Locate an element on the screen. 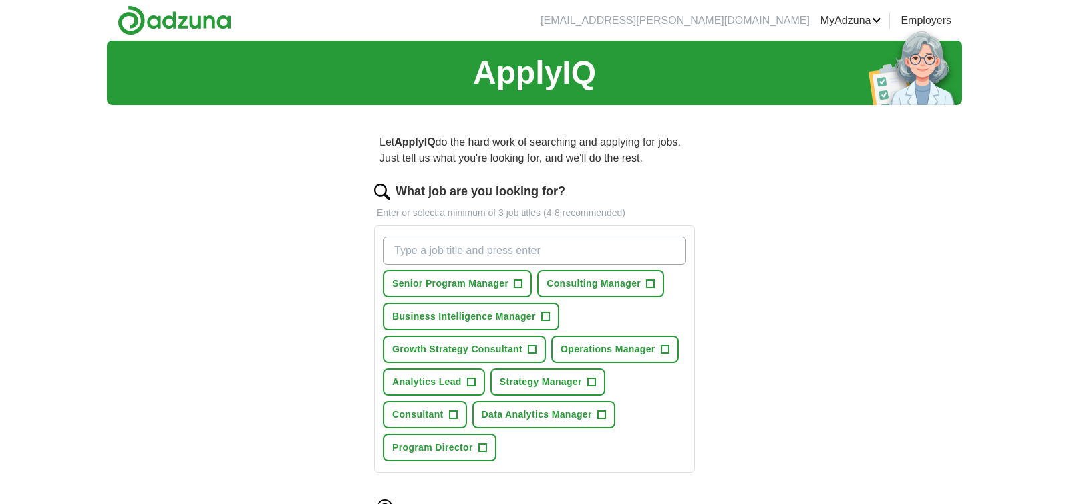  strong: ApplyIQ is located at coordinates (414, 142).